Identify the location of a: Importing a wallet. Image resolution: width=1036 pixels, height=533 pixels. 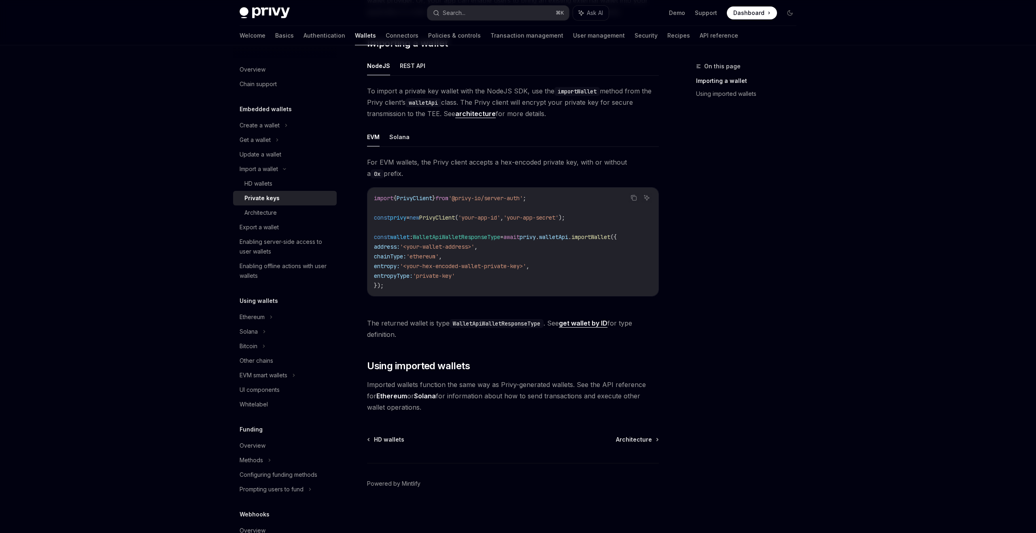
(749, 81).